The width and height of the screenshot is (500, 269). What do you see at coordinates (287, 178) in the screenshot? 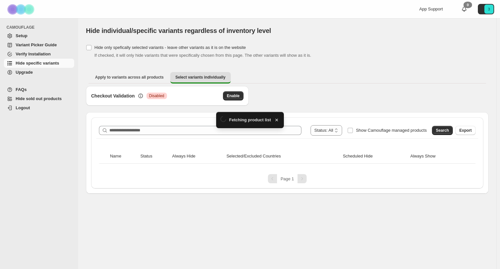
I see `nav: Pagination` at bounding box center [287, 178].